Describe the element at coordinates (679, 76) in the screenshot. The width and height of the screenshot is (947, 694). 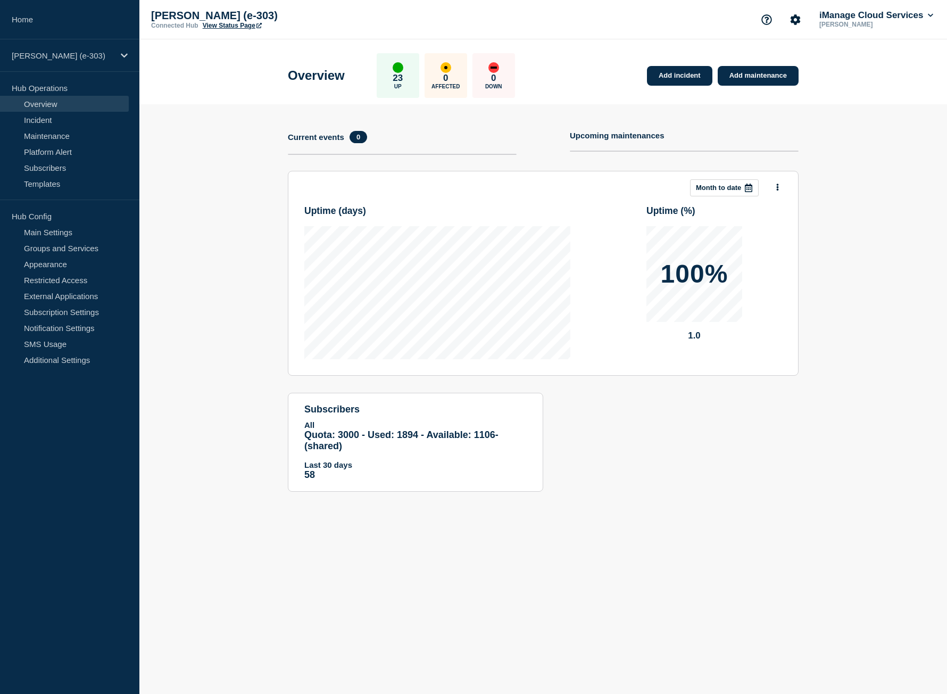
I see `a: Add incident` at that location.